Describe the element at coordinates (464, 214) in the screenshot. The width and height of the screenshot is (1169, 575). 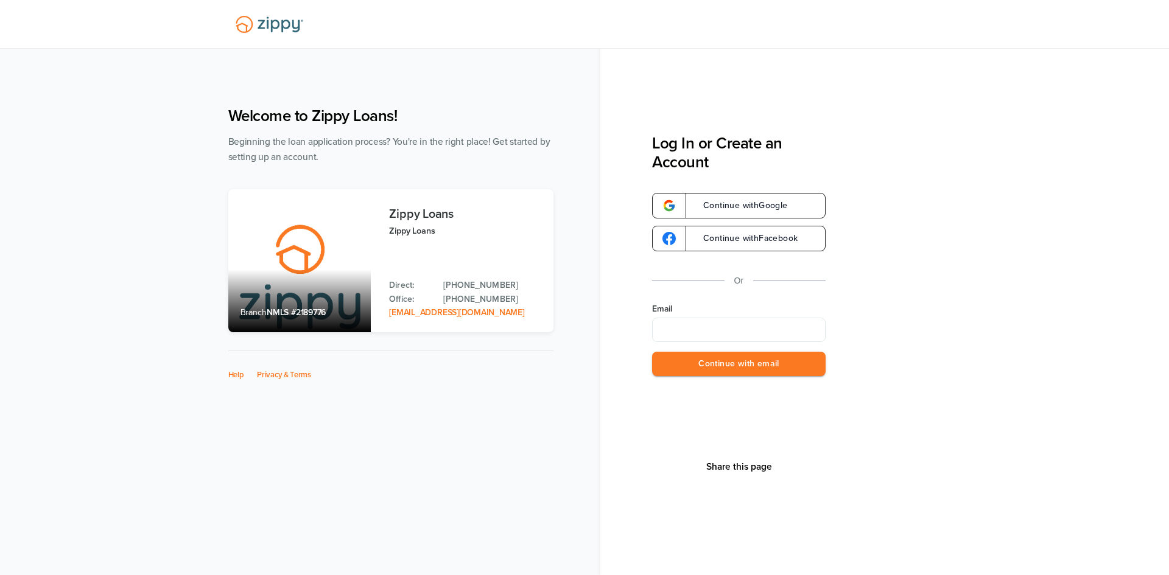
I see `h3: Zippy Loans` at that location.